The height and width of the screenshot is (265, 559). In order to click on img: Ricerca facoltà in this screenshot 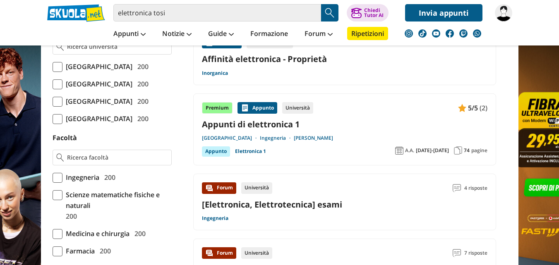, I will do `click(60, 158)`.